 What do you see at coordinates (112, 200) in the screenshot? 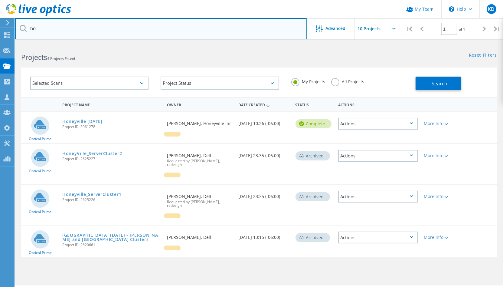
I see `span: Project ID: 2625226` at bounding box center [112, 200].